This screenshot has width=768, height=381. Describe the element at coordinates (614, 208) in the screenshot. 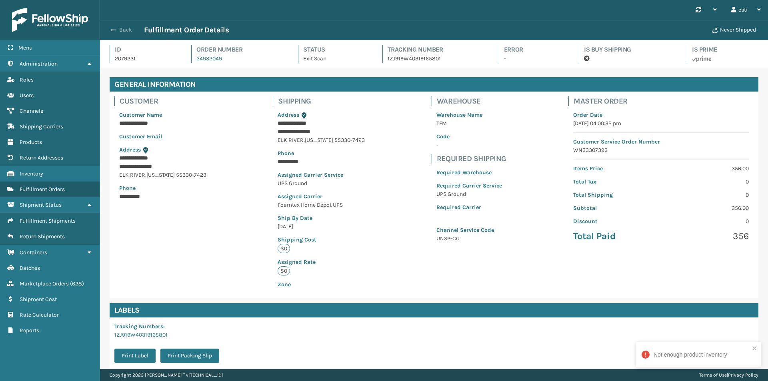

I see `p: Subtotal` at that location.